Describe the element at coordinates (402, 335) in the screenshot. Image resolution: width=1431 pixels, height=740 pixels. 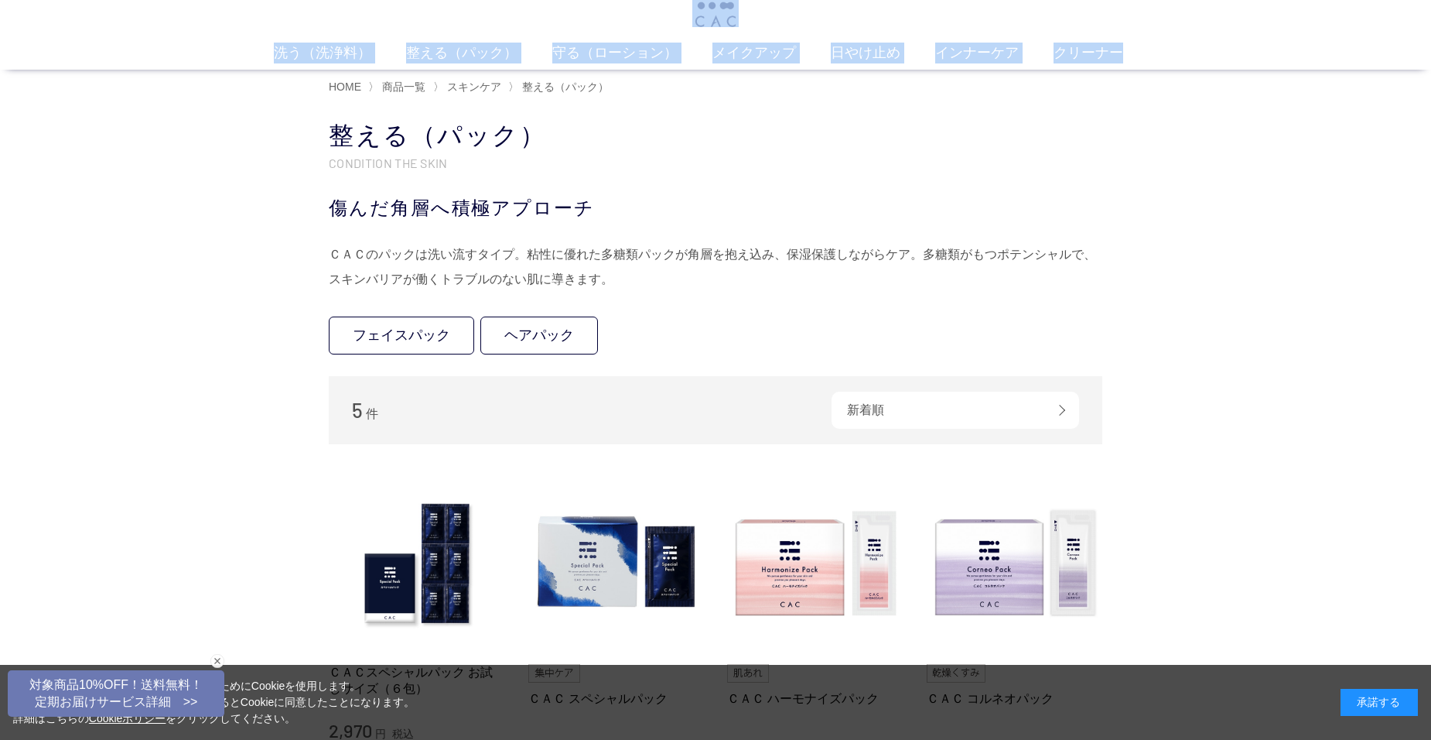
I see `a: フェイスパック` at that location.